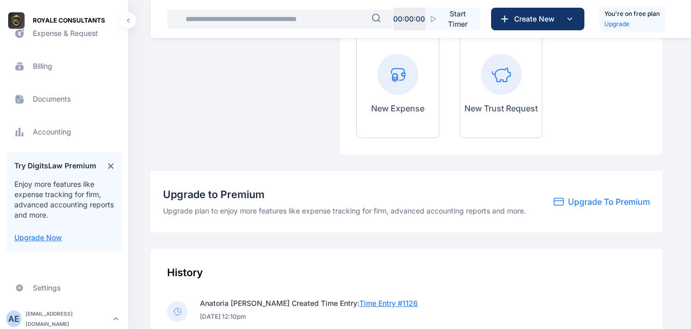 This screenshot has height=329, width=691. What do you see at coordinates (55, 166) in the screenshot?
I see `h4: Try DigitsLaw Premium` at bounding box center [55, 166].